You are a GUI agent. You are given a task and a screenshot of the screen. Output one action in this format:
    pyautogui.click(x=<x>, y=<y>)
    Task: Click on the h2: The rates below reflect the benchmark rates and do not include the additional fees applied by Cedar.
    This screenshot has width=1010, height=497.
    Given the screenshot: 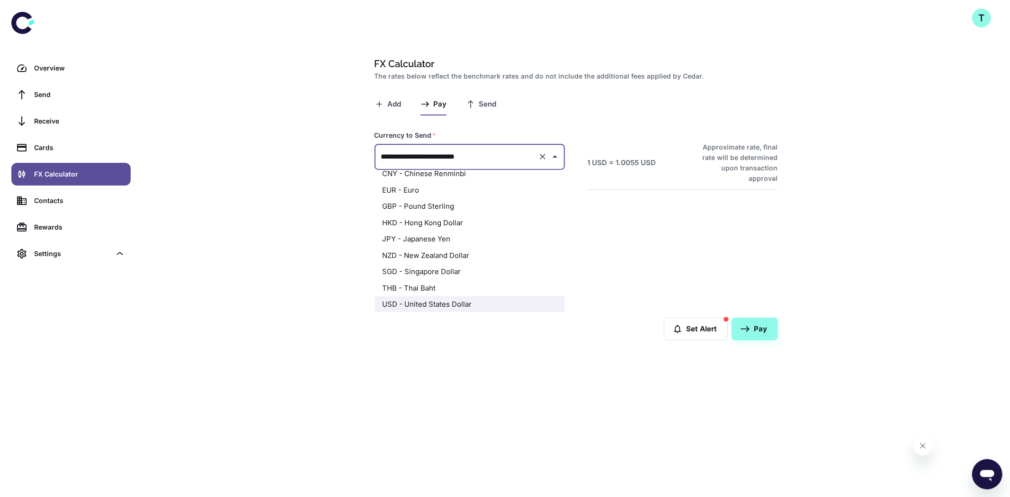 What is the action you would take?
    pyautogui.click(x=574, y=76)
    